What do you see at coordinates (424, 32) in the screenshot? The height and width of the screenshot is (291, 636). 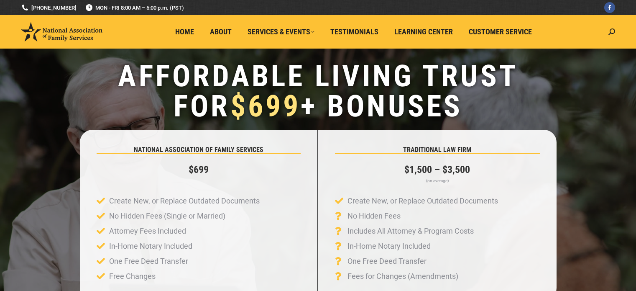 I see `a: Learning Center` at bounding box center [424, 32].